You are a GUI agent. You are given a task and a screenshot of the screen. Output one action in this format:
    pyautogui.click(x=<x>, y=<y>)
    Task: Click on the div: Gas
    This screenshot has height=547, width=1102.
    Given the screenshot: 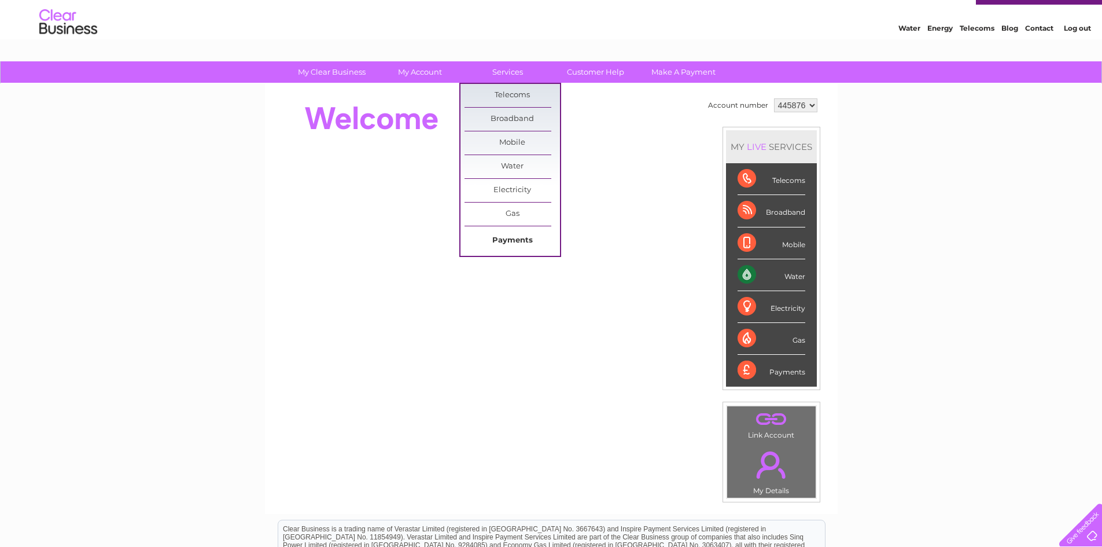 What is the action you would take?
    pyautogui.click(x=771, y=338)
    